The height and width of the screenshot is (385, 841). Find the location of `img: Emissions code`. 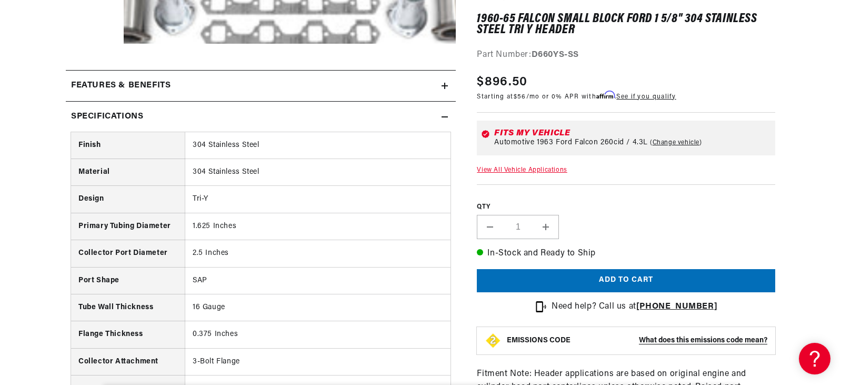

img: Emissions code is located at coordinates (493, 340).